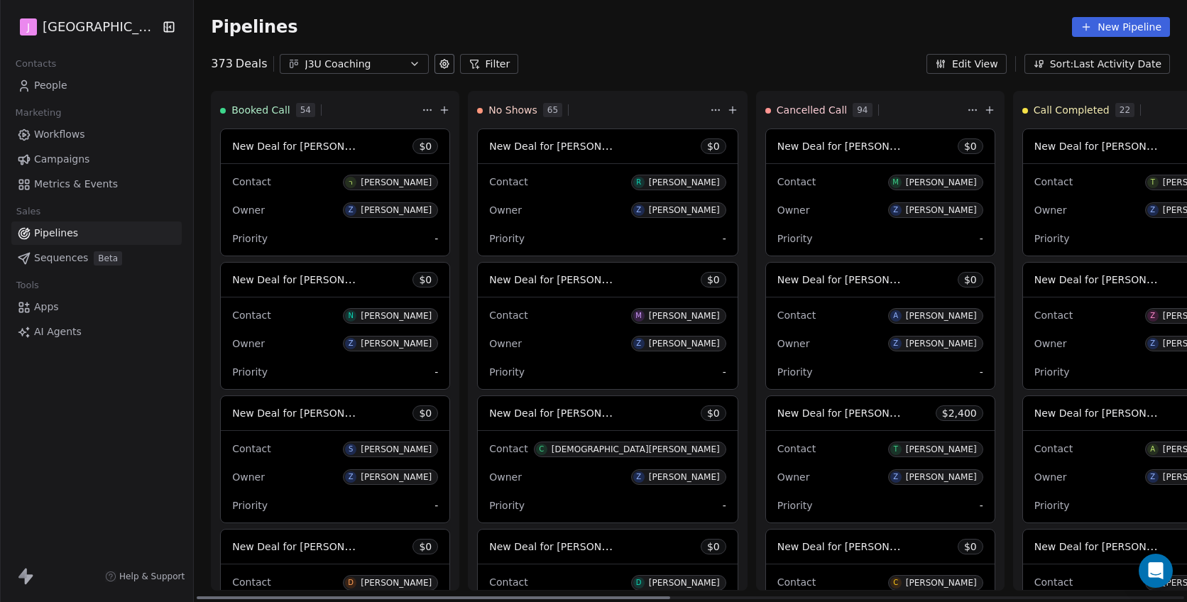  What do you see at coordinates (35, 64) in the screenshot?
I see `span: Contacts` at bounding box center [35, 64].